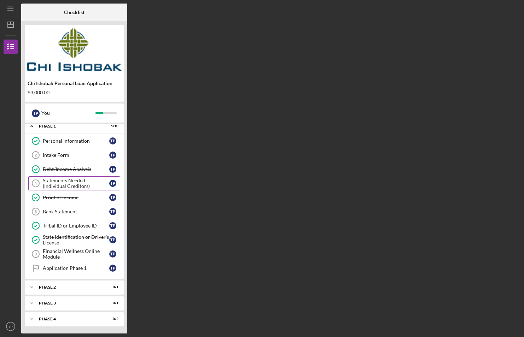 Image resolution: width=524 pixels, height=337 pixels. Describe the element at coordinates (36, 183) in the screenshot. I see `tspan: 4` at that location.